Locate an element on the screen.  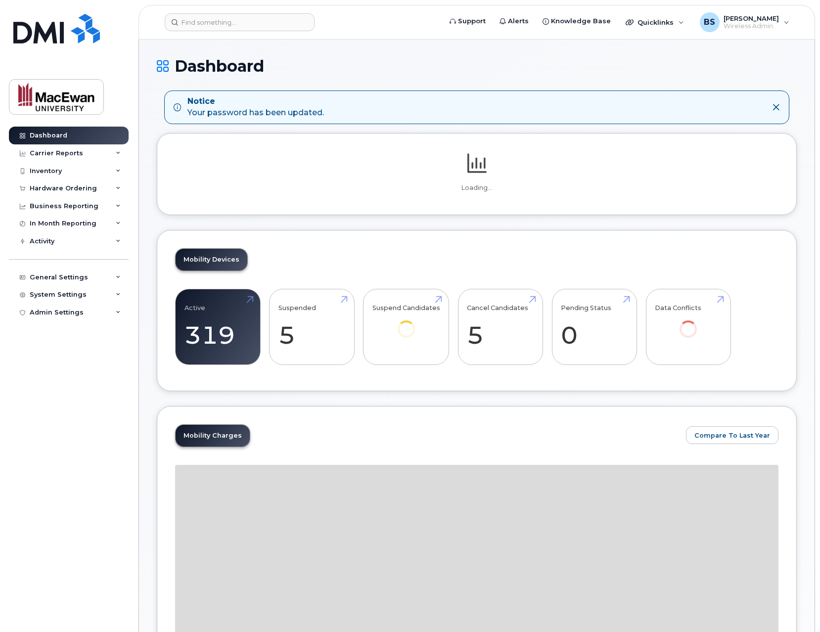
a: Mobility Charges is located at coordinates (213, 436).